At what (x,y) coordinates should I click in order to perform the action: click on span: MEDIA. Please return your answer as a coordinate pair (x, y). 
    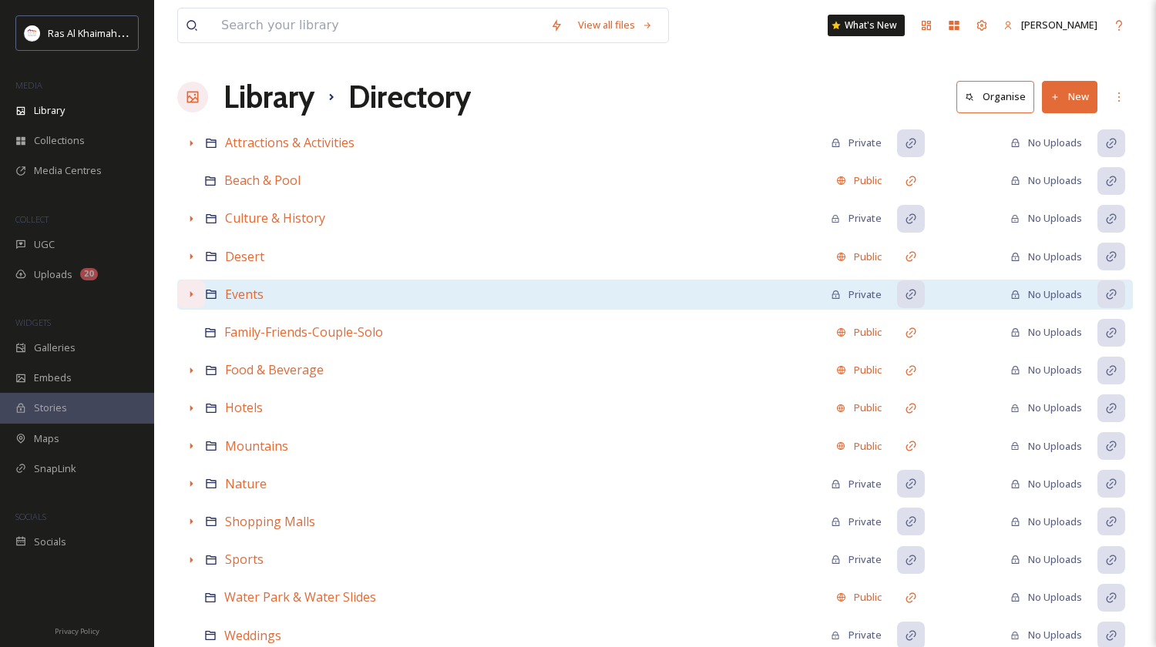
    Looking at the image, I should click on (29, 85).